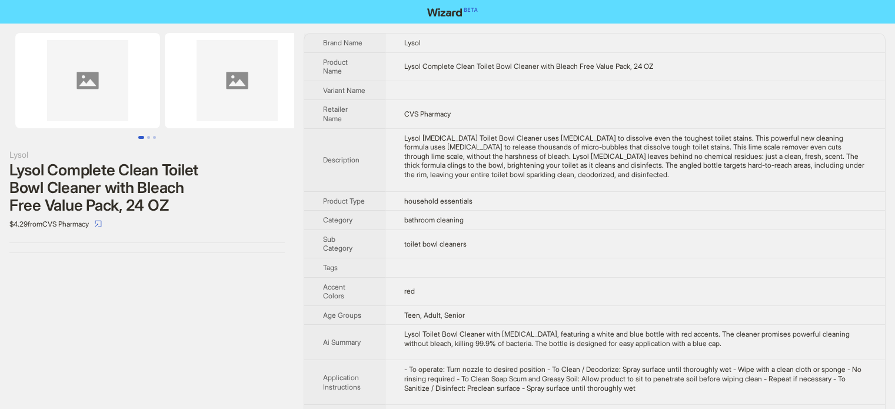 The height and width of the screenshot is (409, 895). Describe the element at coordinates (147, 223) in the screenshot. I see `div: $4.29 from CVS Pharmacy` at that location.